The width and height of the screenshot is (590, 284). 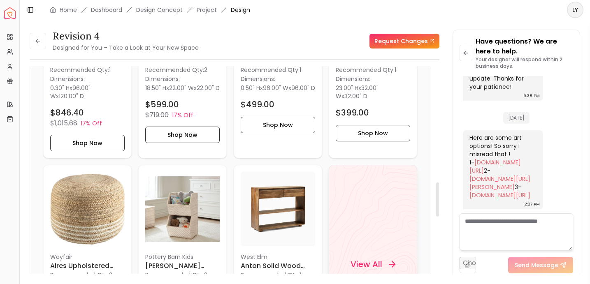 What do you see at coordinates (347, 88) in the screenshot?
I see `span: 23.00" H` at bounding box center [347, 88].